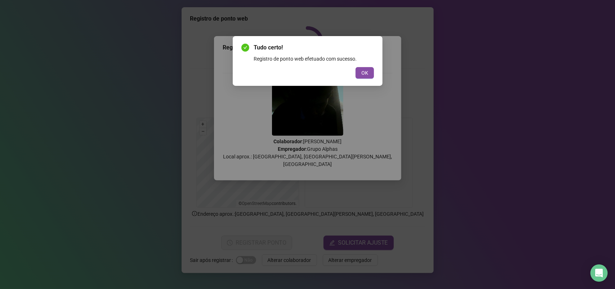 This screenshot has width=615, height=289. What do you see at coordinates (365, 73) in the screenshot?
I see `span: OK` at bounding box center [365, 73].